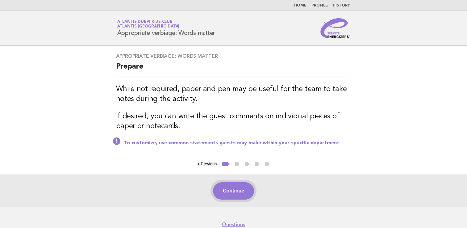  I want to click on h3: While not required, paper and pen may be useful for the team to take notes during the activity., so click(233, 94).